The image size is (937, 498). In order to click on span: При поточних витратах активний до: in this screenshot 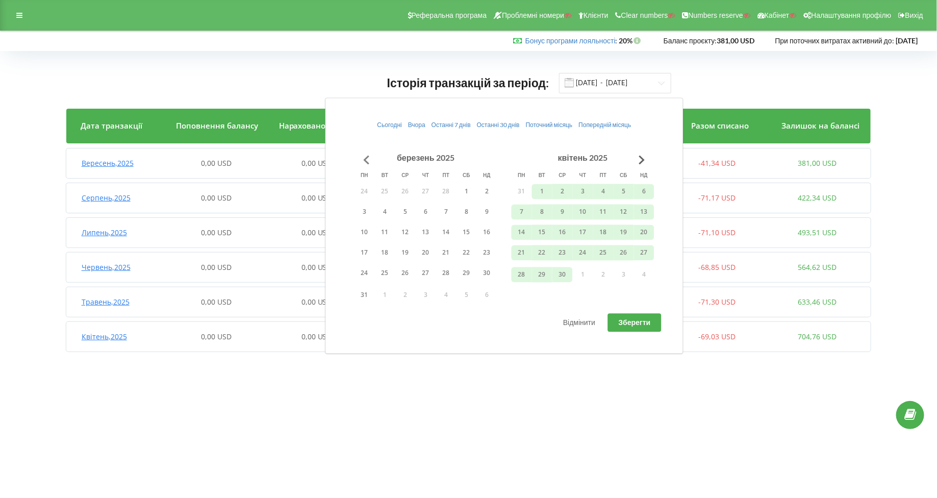, I will do `click(834, 40)`.